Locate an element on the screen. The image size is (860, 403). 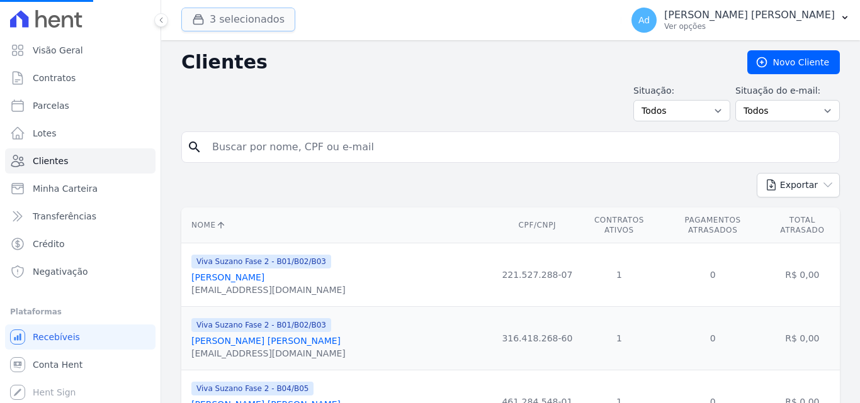
th: Nome is located at coordinates (339, 225).